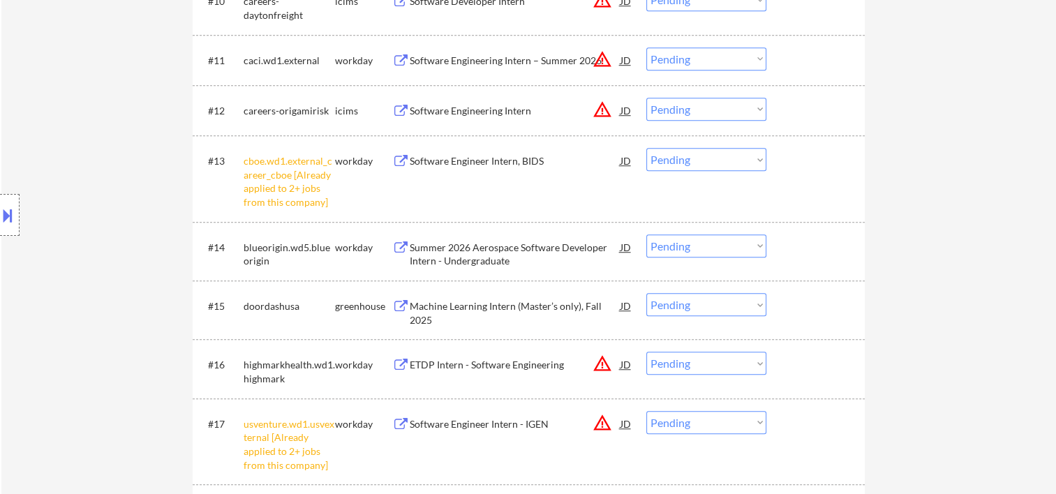 Image resolution: width=1056 pixels, height=494 pixels. I want to click on div: cboe.wd1.external_career_cboe [Already applied to 2+ jobs from this company], so click(289, 181).